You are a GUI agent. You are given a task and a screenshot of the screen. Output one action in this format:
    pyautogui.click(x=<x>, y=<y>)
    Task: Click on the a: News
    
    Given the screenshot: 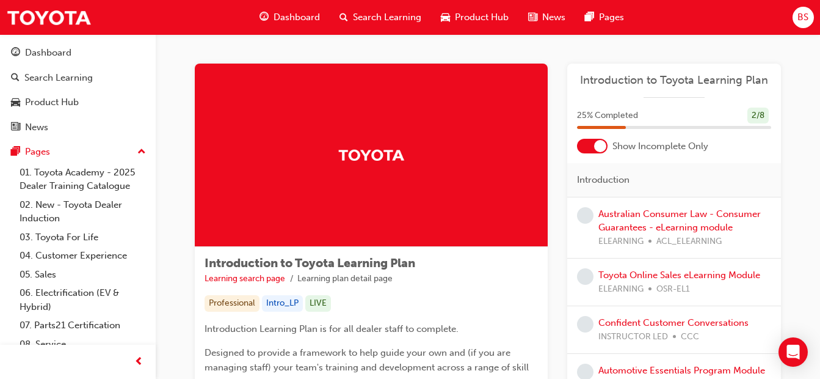 What is the action you would take?
    pyautogui.click(x=78, y=127)
    